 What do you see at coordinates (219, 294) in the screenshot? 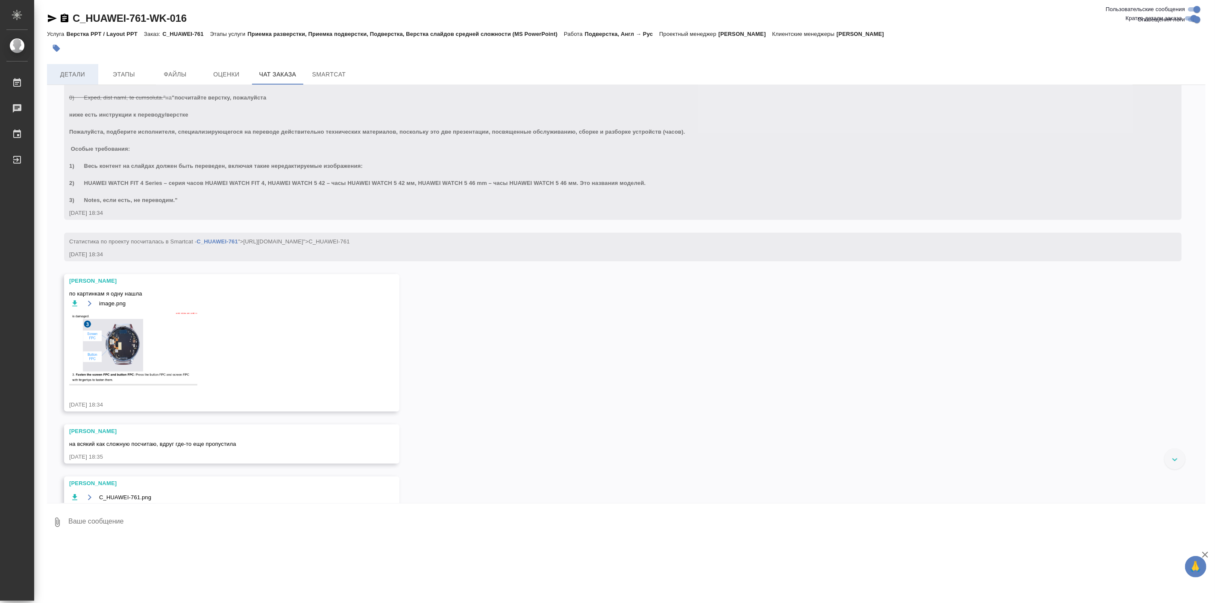
I see `span: по картинкам я одну нашла` at bounding box center [219, 294].